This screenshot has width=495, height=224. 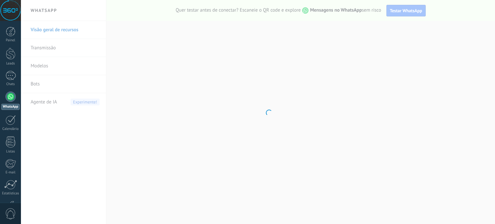 What do you see at coordinates (11, 152) in the screenshot?
I see `div: Listas` at bounding box center [11, 152].